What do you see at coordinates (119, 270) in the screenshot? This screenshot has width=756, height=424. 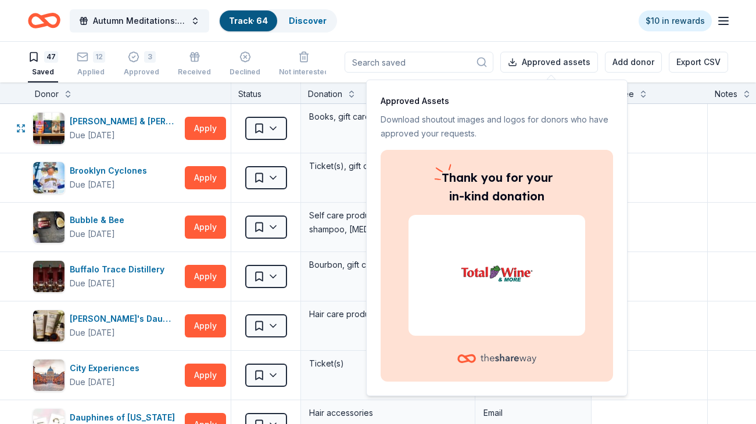 I see `div: Buffalo Trace Distillery` at bounding box center [119, 270].